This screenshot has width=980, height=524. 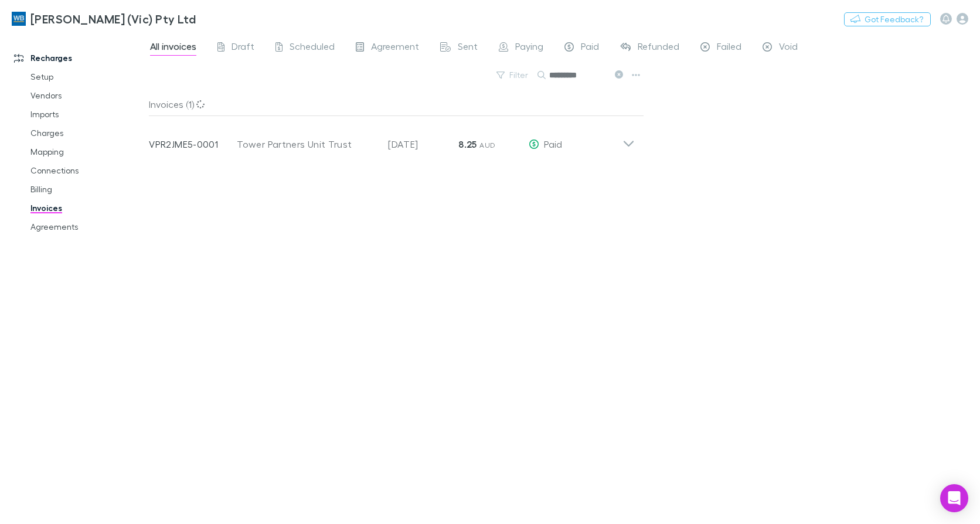 What do you see at coordinates (487, 145) in the screenshot?
I see `span: AUD` at bounding box center [487, 145].